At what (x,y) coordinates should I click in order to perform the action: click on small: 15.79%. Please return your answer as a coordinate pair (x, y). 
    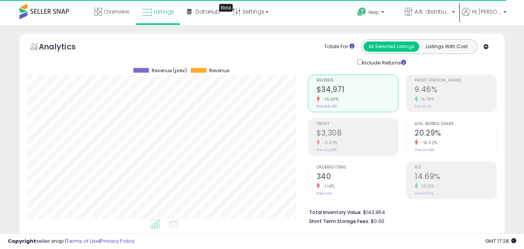
    Looking at the image, I should click on (426, 99).